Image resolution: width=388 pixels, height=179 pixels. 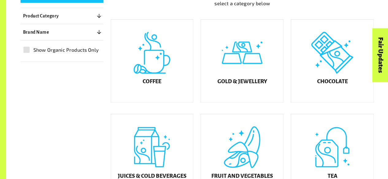 What do you see at coordinates (152, 61) in the screenshot?
I see `a: Coffee` at bounding box center [152, 61].